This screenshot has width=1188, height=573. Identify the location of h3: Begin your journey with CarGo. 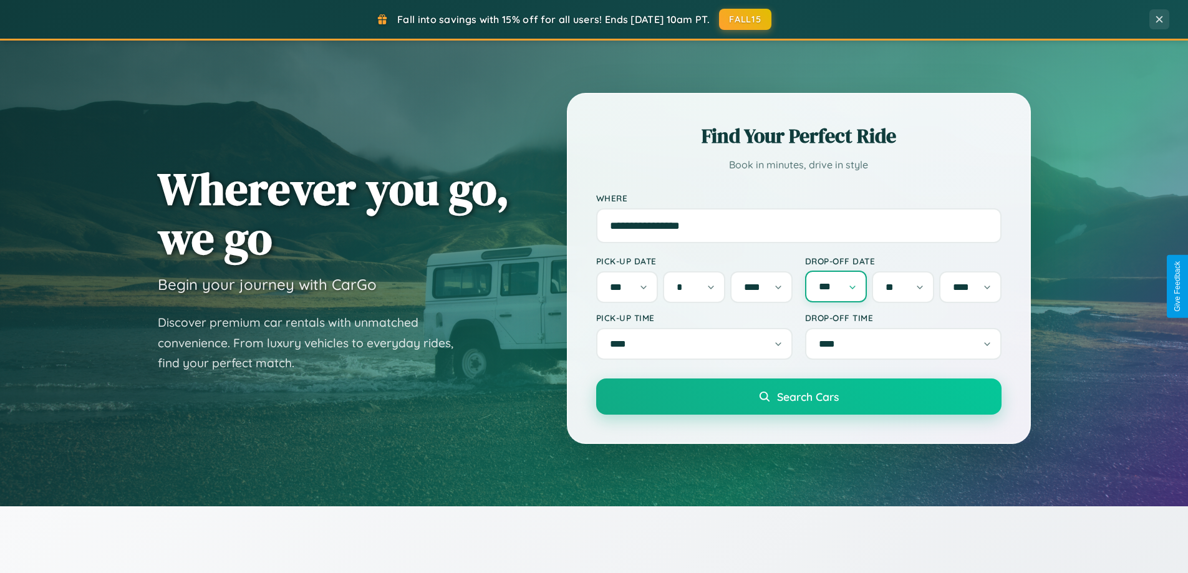
(267, 284).